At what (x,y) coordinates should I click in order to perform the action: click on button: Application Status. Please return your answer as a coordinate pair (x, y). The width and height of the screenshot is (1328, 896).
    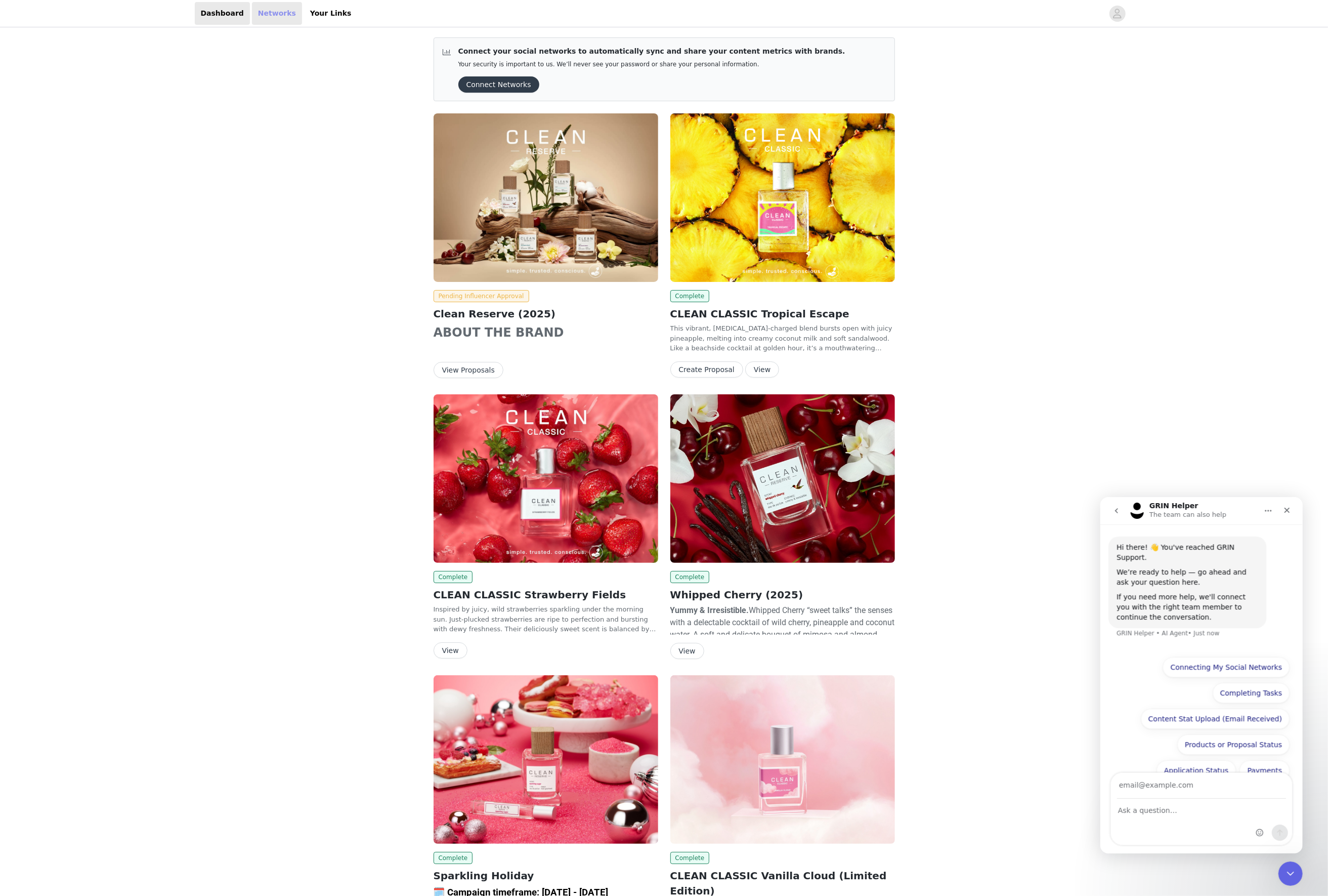
    Looking at the image, I should click on (95, 273).